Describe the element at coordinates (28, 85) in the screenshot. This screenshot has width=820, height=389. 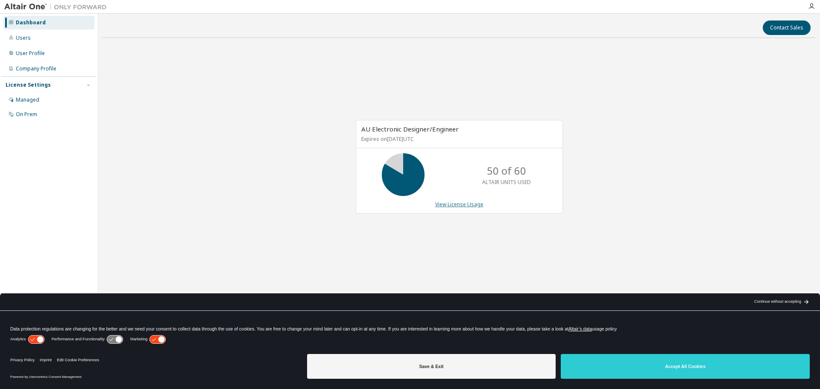
I see `div: License Settings` at that location.